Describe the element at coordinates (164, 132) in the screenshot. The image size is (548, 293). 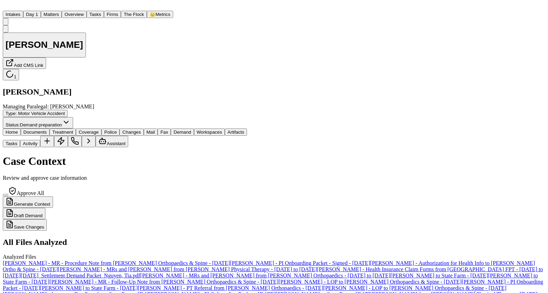
I see `span: Fax` at that location.